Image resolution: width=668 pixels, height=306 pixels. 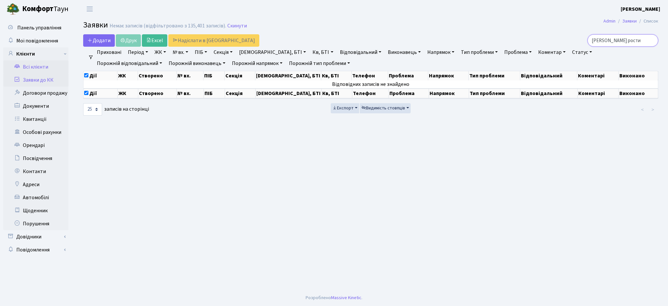 I want to click on a: Напрямок, so click(x=441, y=52).